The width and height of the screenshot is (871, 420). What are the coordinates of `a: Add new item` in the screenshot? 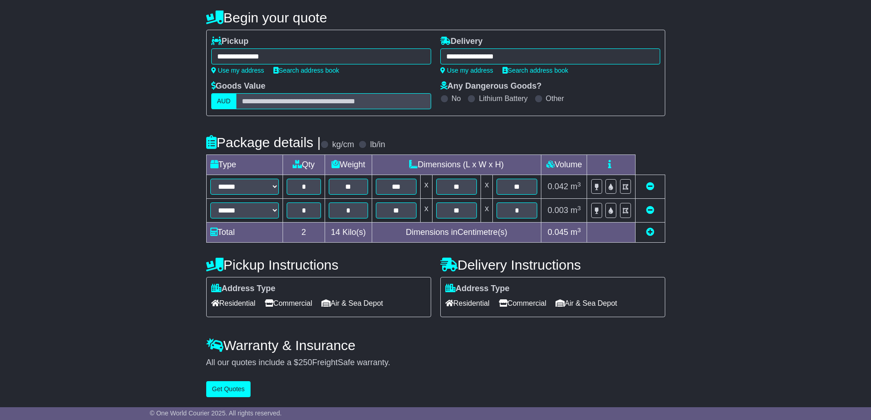 It's located at (650, 232).